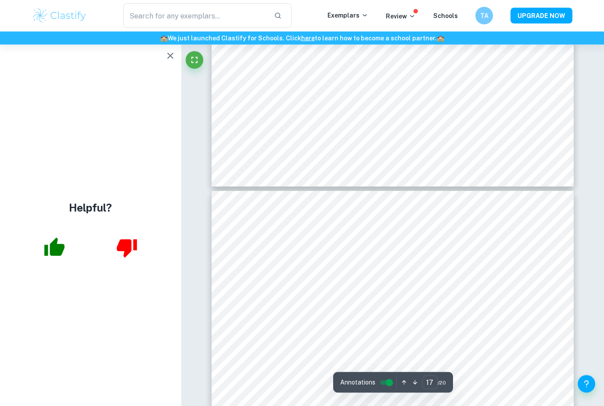 This screenshot has height=406, width=604. Describe the element at coordinates (358, 382) in the screenshot. I see `span: Annotations` at that location.